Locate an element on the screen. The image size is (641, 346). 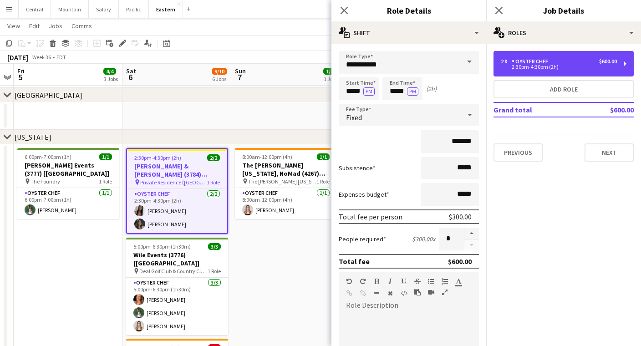
div: Total fee per person is located at coordinates (371, 217).